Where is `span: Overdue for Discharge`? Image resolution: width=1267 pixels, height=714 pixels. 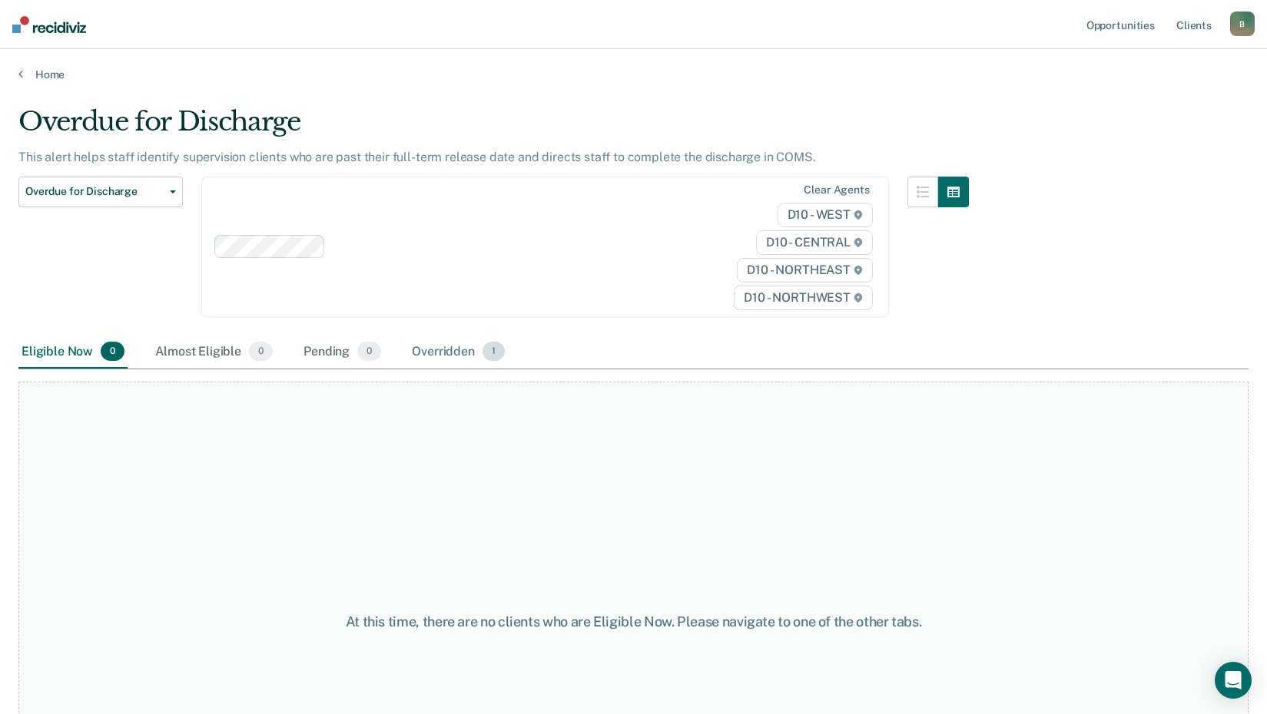 span: Overdue for Discharge is located at coordinates (94, 191).